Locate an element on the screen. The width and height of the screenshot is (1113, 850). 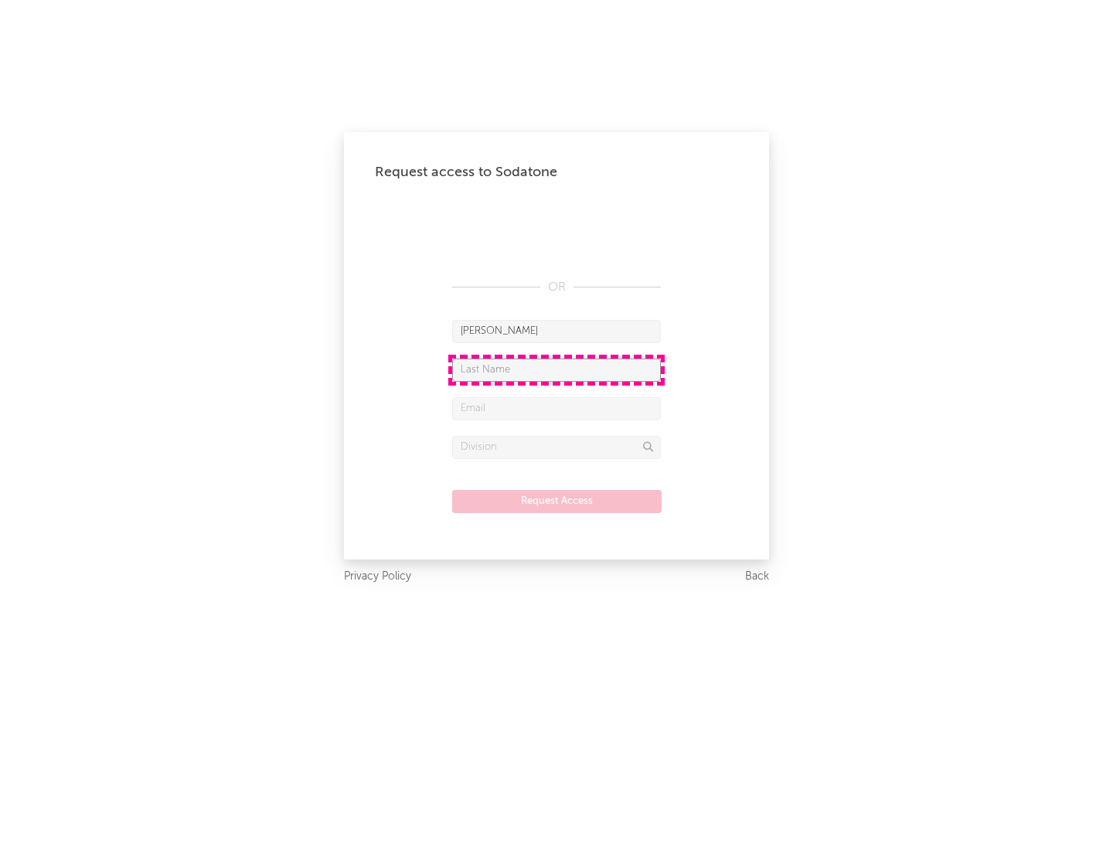
div: OR is located at coordinates (556, 287).